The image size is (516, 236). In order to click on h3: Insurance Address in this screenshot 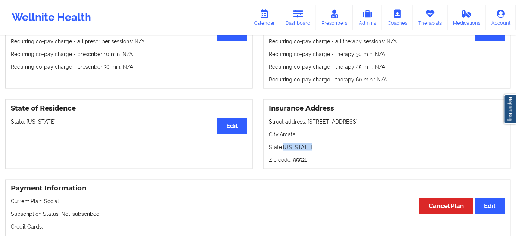, I will do `click(387, 108)`.